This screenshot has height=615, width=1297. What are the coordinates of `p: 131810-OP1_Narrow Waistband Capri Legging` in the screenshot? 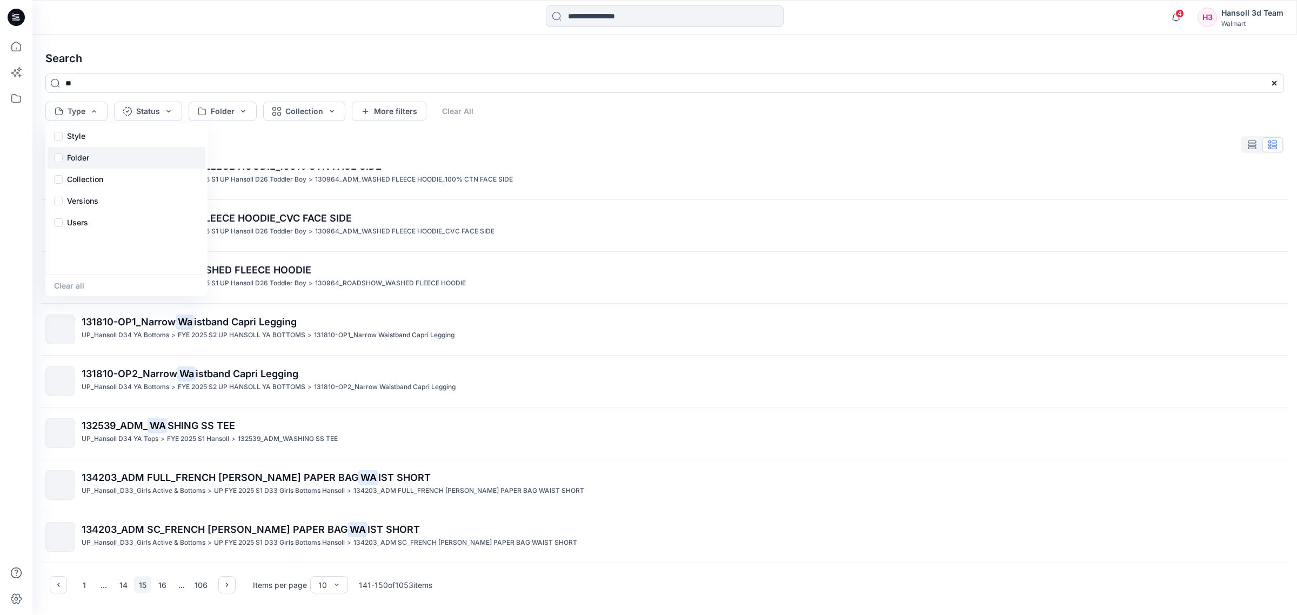 It's located at (384, 335).